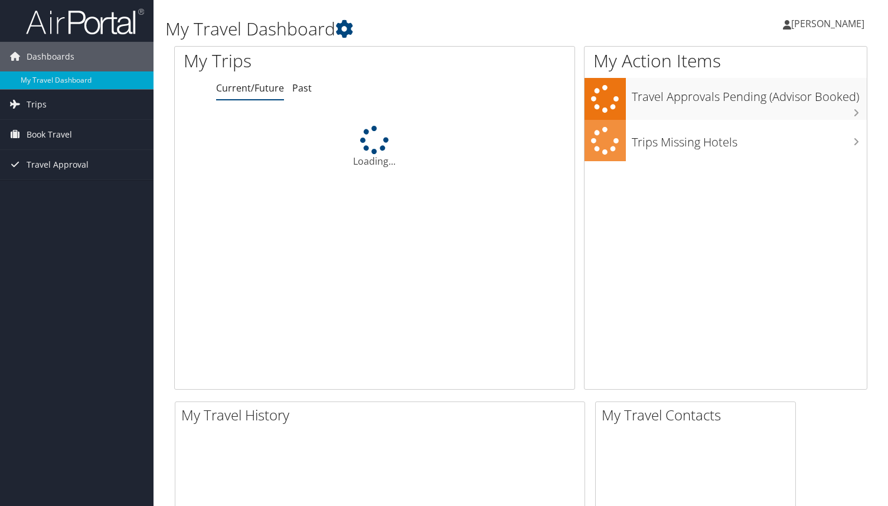  What do you see at coordinates (726, 141) in the screenshot?
I see `a: Trips Missing Hotels` at bounding box center [726, 141].